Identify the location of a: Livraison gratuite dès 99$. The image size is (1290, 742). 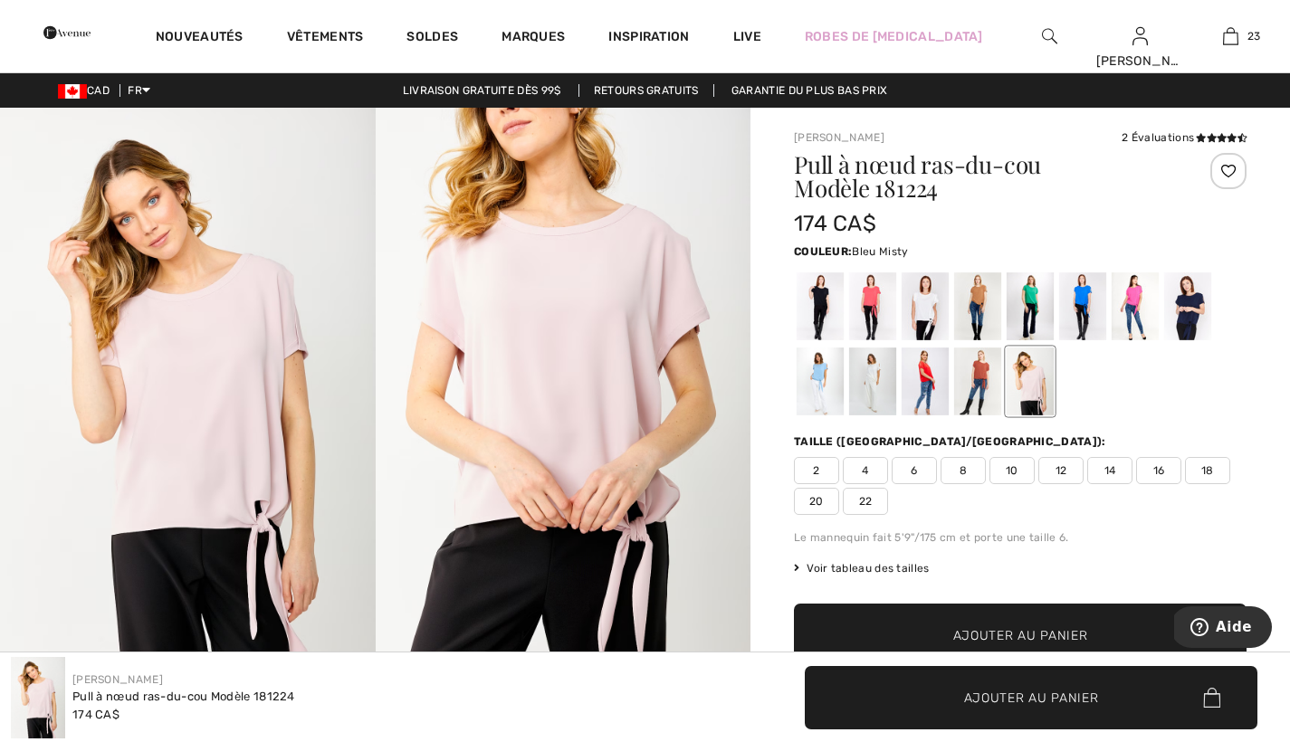
(481, 91).